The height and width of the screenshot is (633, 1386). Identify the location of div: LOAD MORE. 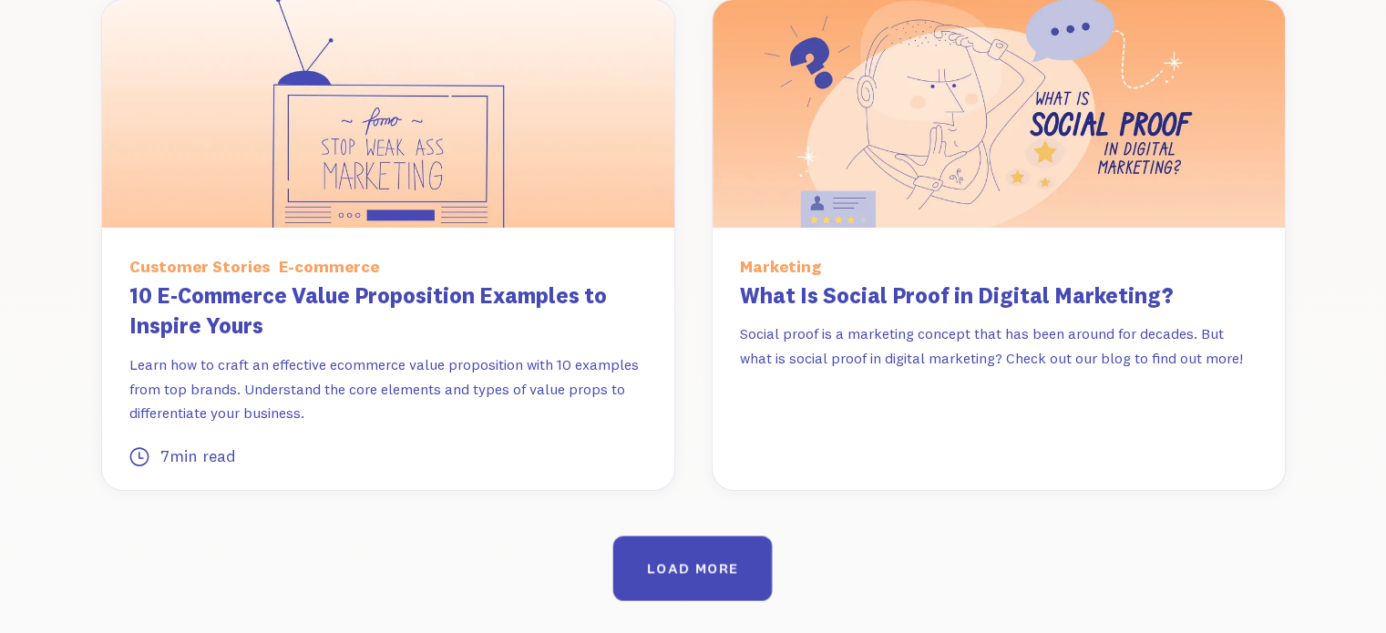
(693, 568).